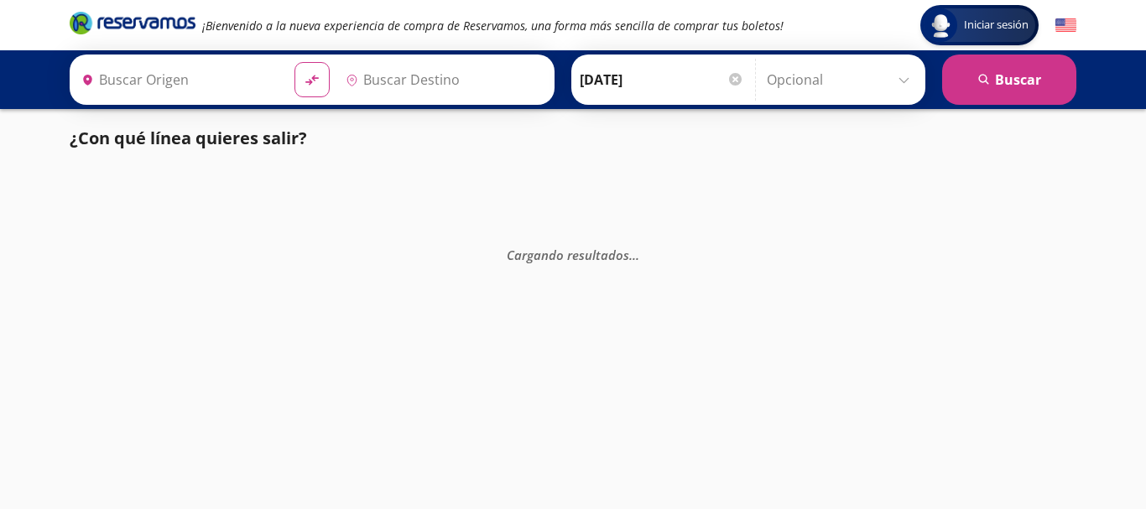  Describe the element at coordinates (442, 80) in the screenshot. I see `input: Buscar Destino` at that location.